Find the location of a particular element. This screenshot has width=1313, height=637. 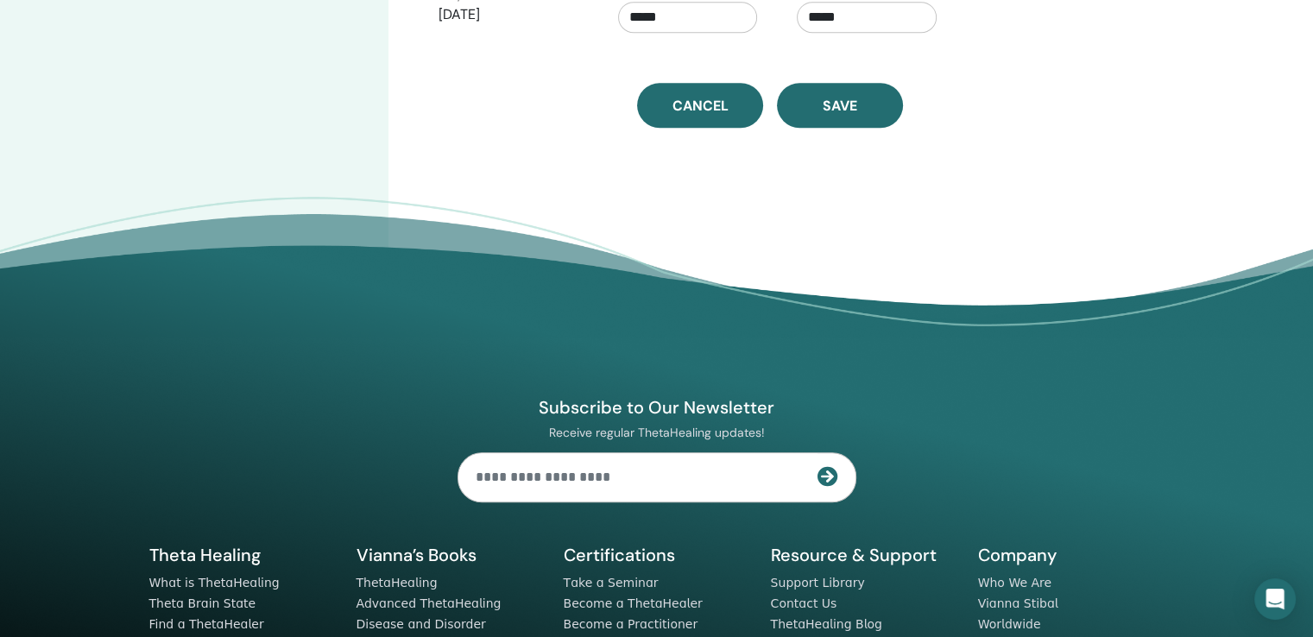

a: Become a Practitioner is located at coordinates (631, 624).